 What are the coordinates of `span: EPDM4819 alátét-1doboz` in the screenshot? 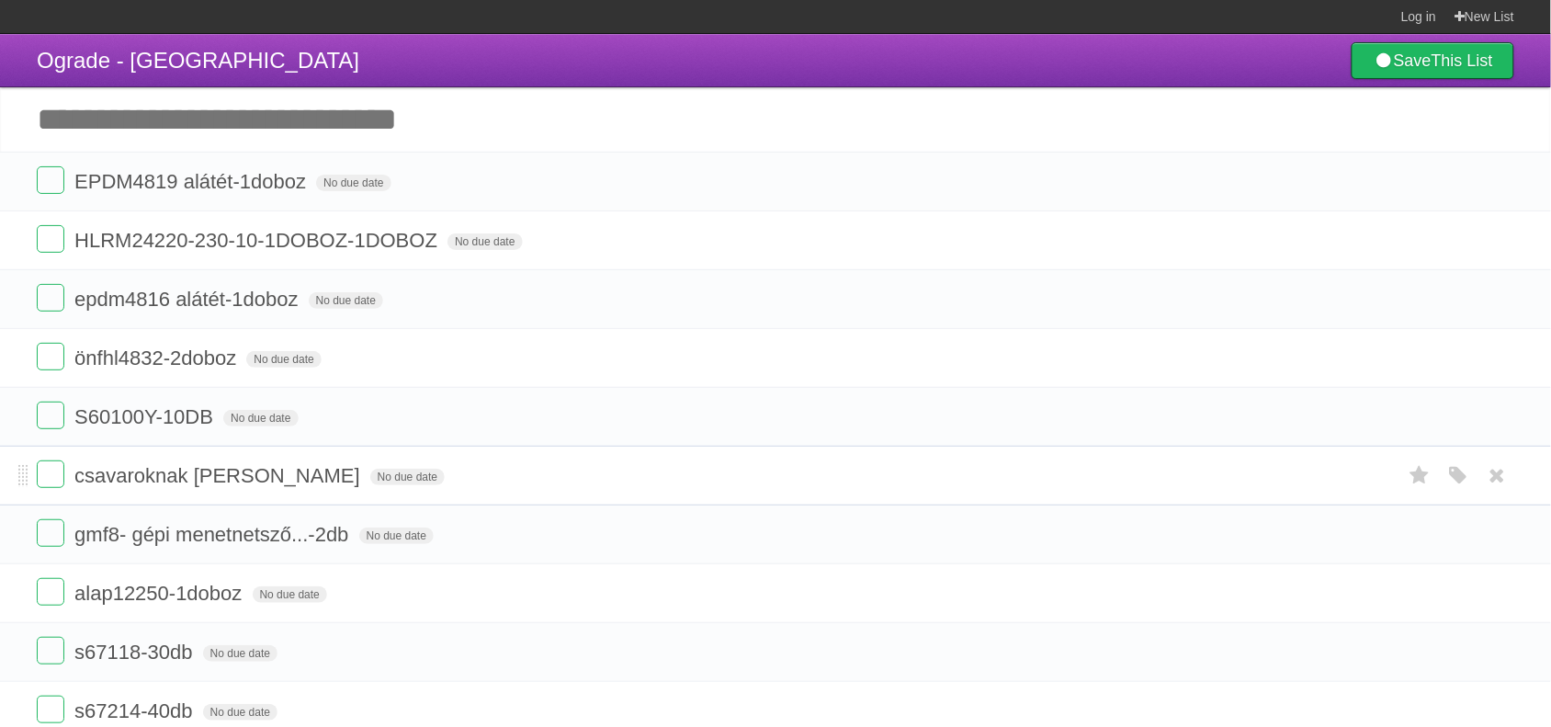 It's located at (192, 181).